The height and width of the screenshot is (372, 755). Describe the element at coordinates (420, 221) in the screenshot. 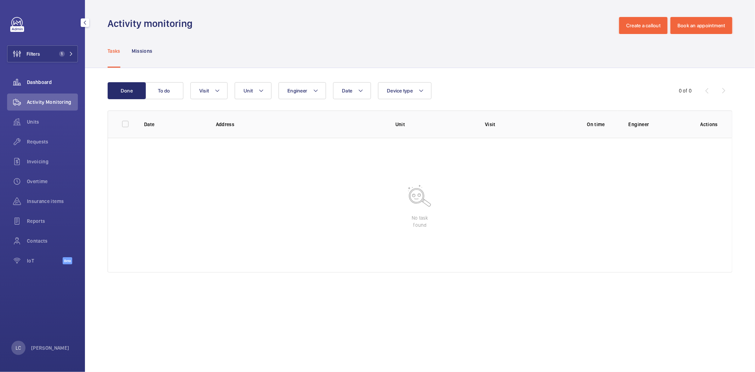

I see `p: No task found` at that location.